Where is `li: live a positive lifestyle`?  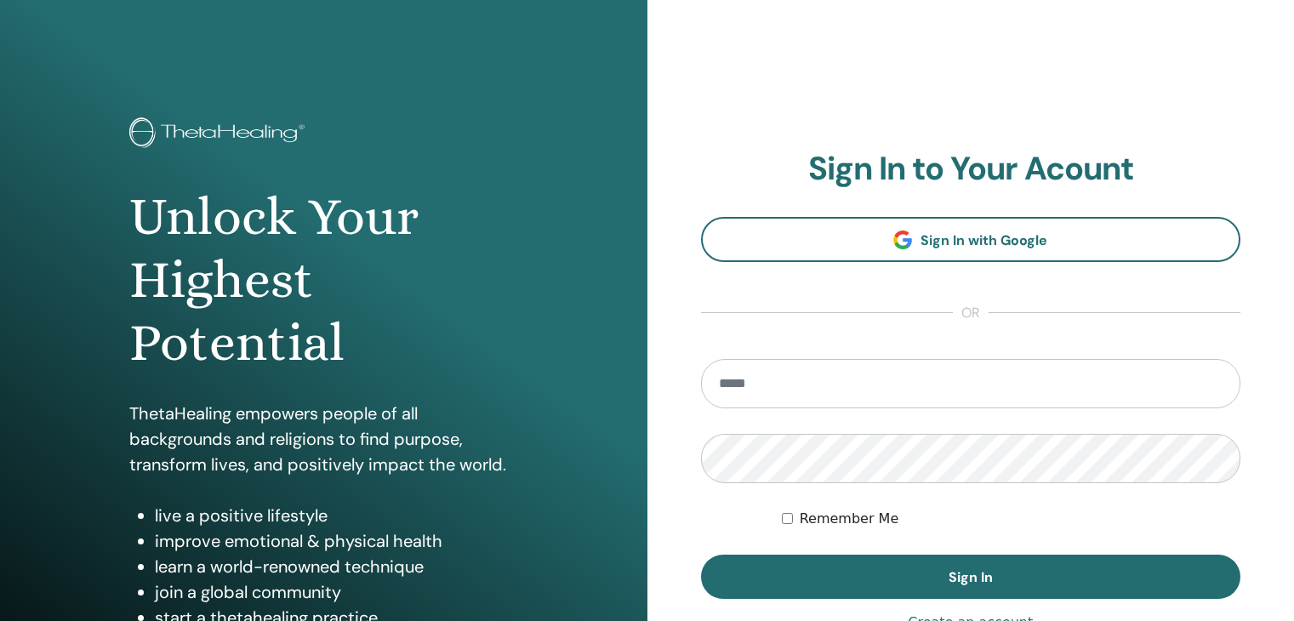
li: live a positive lifestyle is located at coordinates (336, 515).